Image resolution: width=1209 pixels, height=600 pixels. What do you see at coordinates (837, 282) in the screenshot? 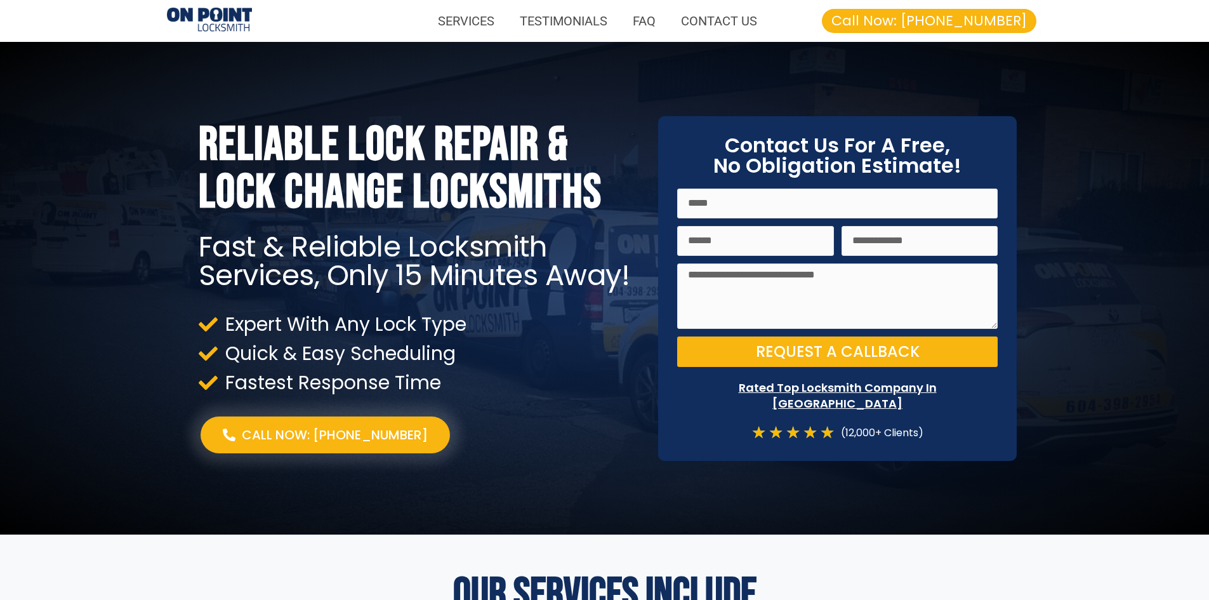
I see `form: On Point Locksmith` at bounding box center [837, 282].